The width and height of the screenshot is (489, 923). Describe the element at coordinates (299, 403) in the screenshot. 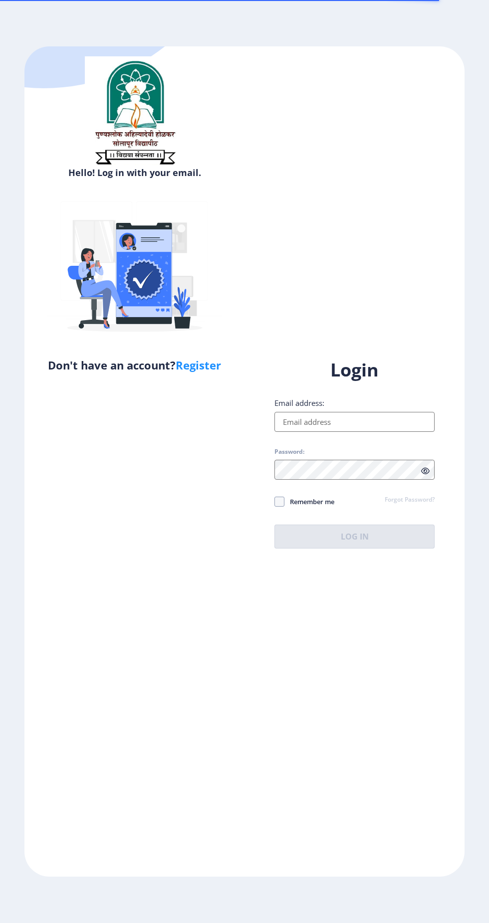

I see `label: Email address:` at that location.